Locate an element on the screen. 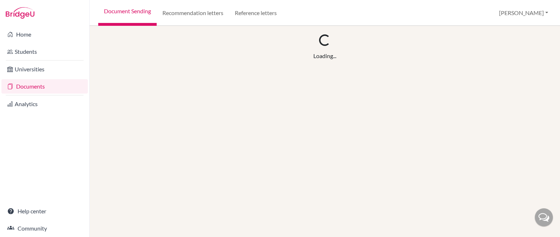 The height and width of the screenshot is (237, 560). a: Analytics is located at coordinates (44, 104).